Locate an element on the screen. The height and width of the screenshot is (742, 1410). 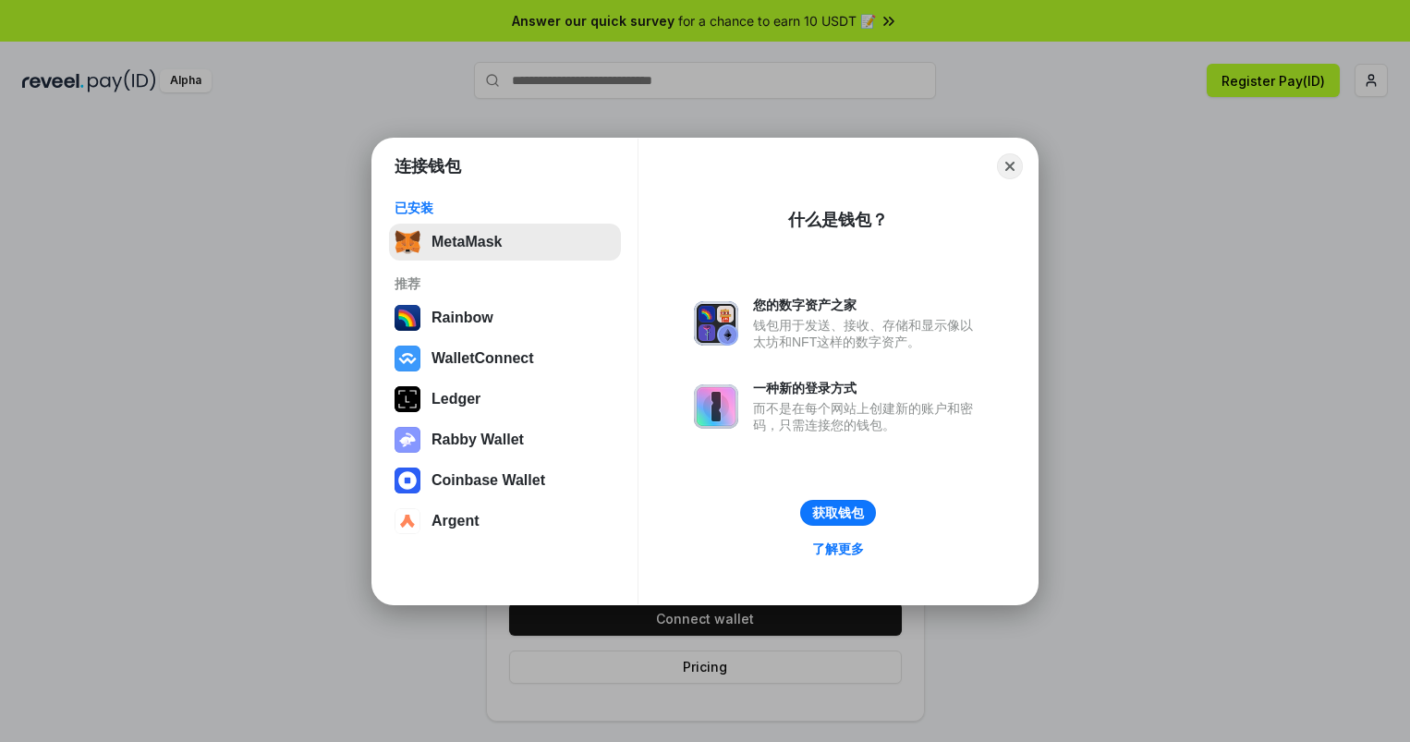
div: 您的数字资产之家 is located at coordinates (867, 305).